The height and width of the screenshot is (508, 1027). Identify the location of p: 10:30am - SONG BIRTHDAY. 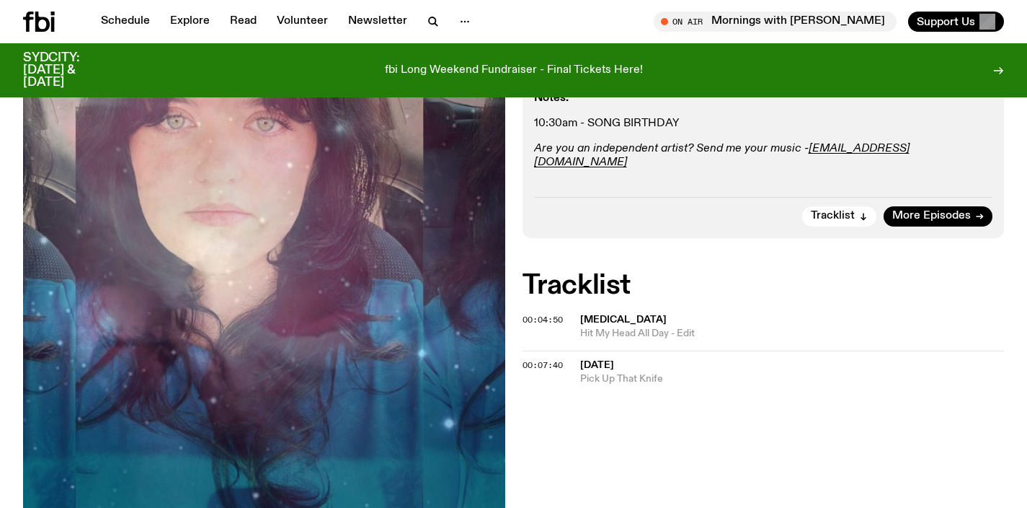
(764, 123).